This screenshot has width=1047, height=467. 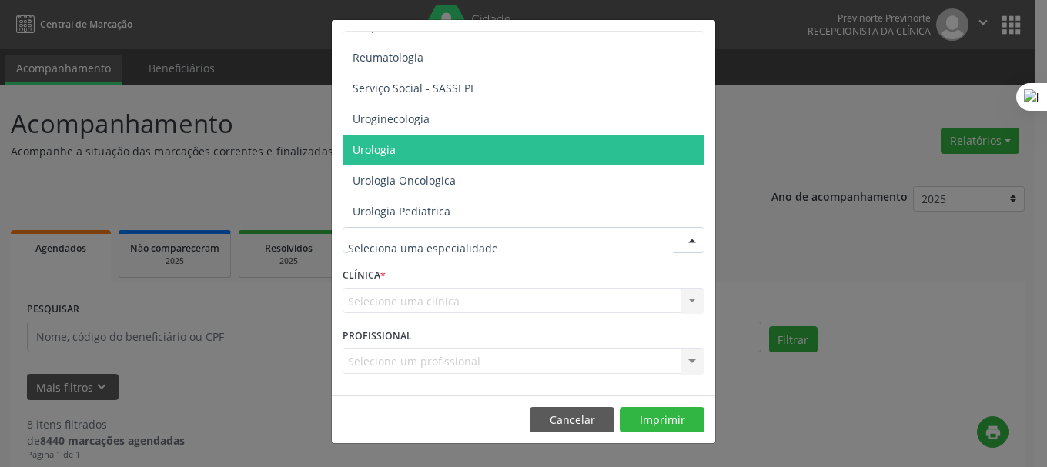 I want to click on input: Seleciona uma especialidade, so click(x=511, y=248).